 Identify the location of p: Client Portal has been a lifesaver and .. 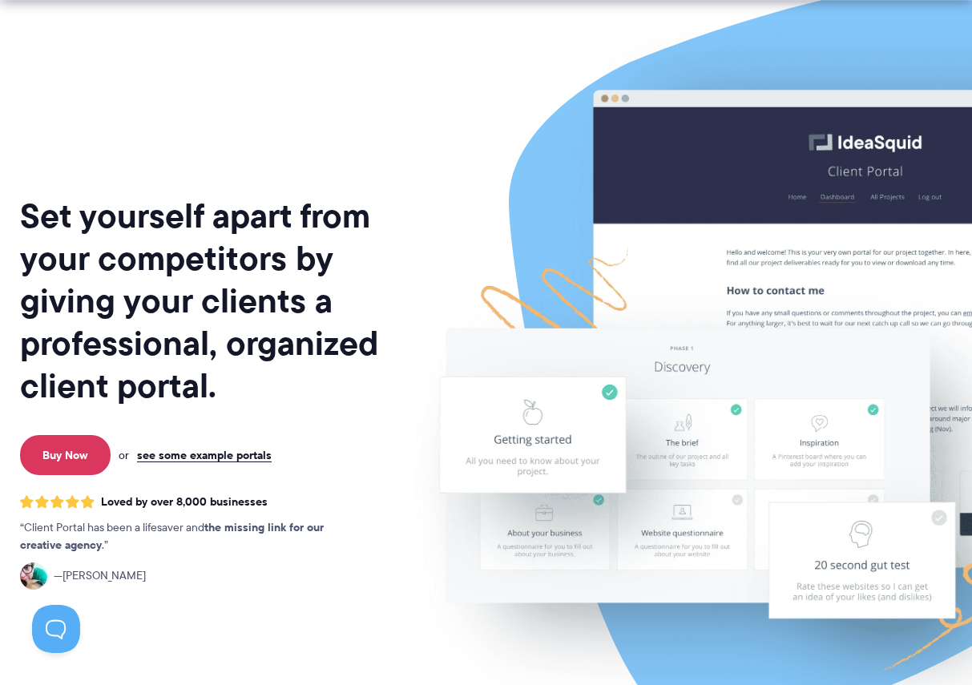
(188, 537).